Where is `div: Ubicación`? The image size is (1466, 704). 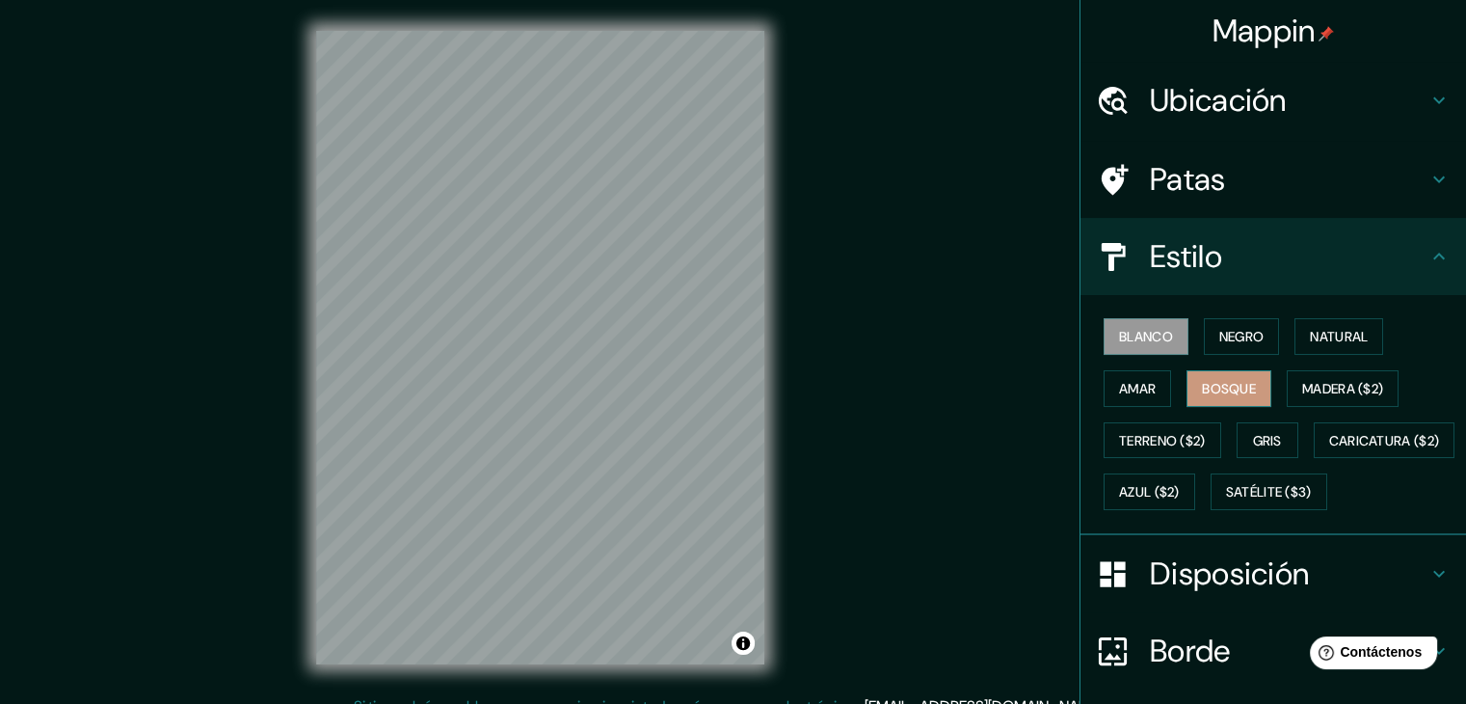 div: Ubicación is located at coordinates (1273, 100).